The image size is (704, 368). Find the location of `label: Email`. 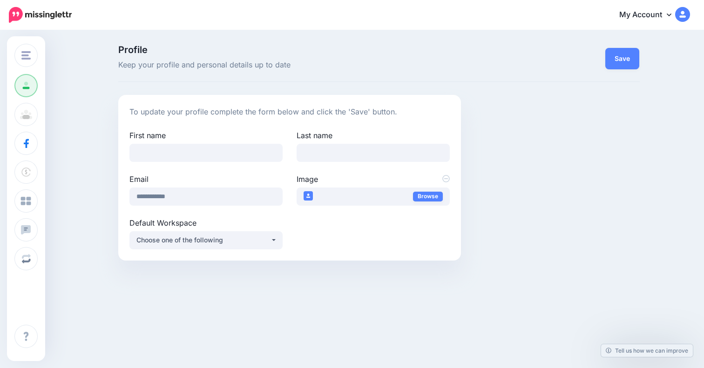

label: Email is located at coordinates (206, 179).